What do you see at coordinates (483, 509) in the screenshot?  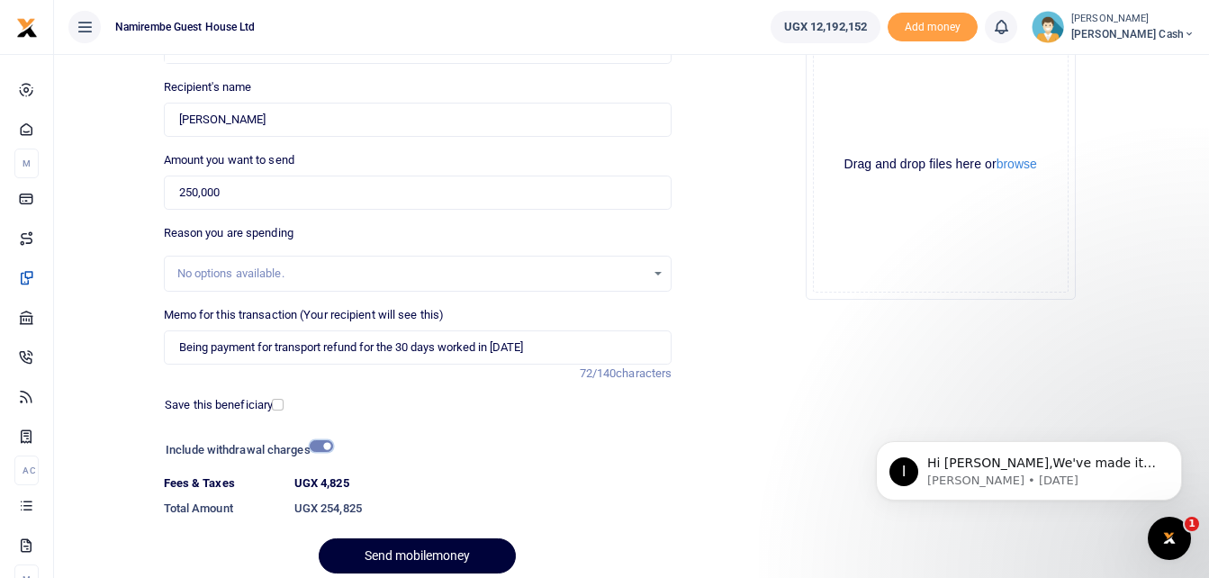 I see `h6: UGX 254,825` at bounding box center [483, 509].